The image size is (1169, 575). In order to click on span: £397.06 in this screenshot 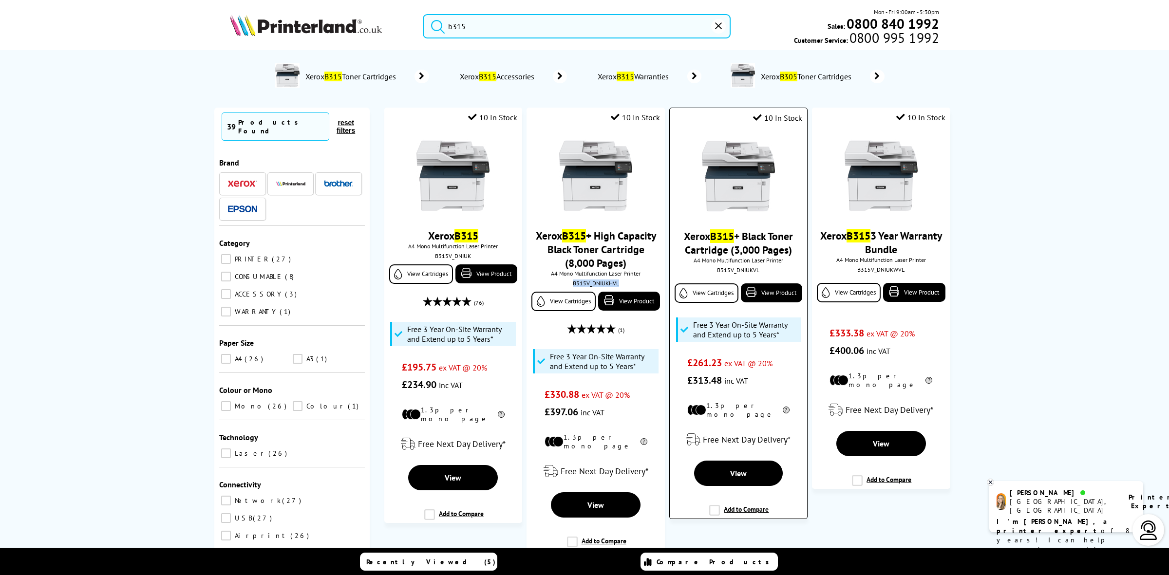, I will do `click(561, 412)`.